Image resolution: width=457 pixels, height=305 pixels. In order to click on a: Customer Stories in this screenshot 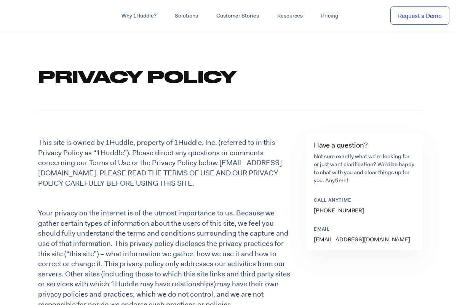, I will do `click(238, 16)`.